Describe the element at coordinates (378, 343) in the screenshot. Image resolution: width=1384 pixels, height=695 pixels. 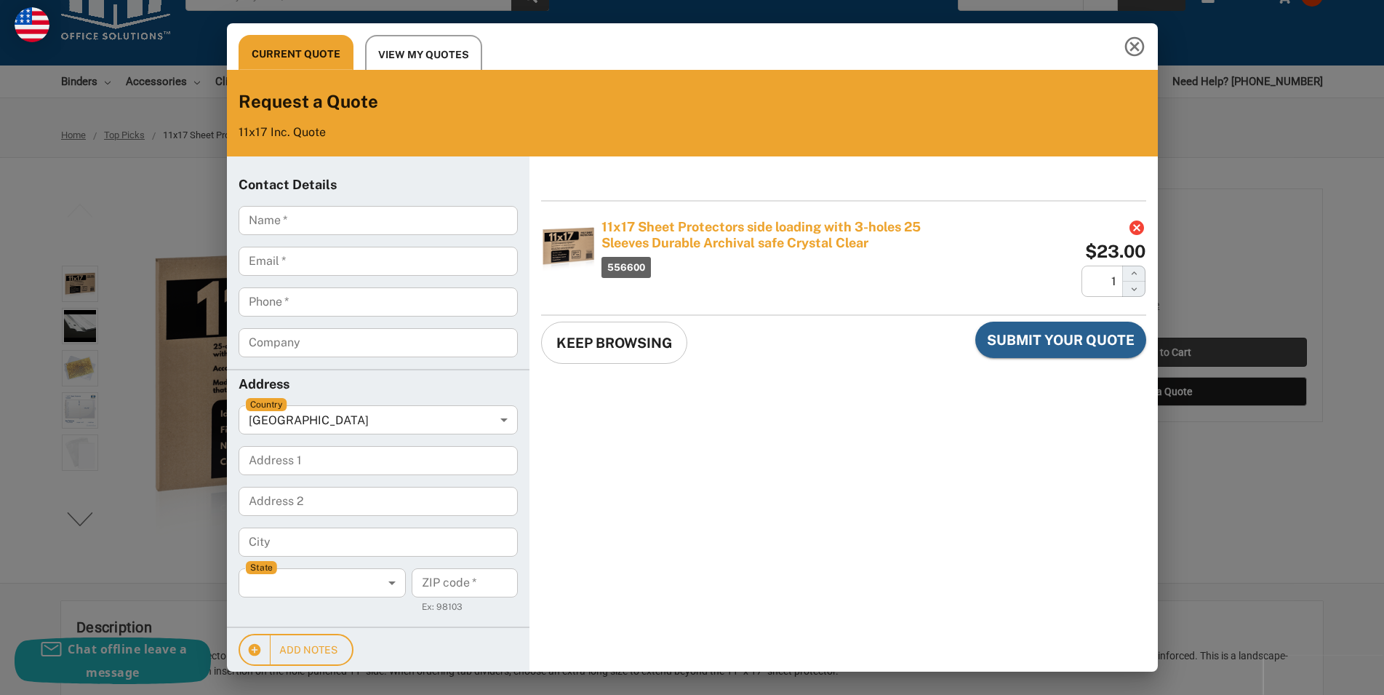
I see `input: Company` at that location.